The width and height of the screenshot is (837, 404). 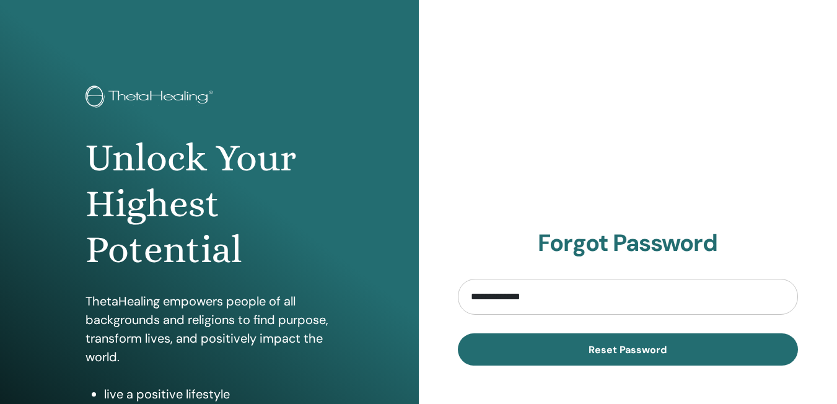 I want to click on h2: Forgot Password, so click(x=628, y=244).